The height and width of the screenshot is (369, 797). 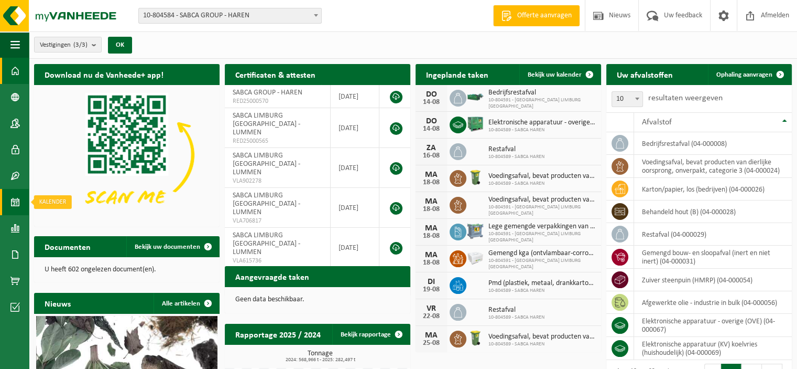 What do you see at coordinates (371, 334) in the screenshot?
I see `a: Bekijk rapportage` at bounding box center [371, 334].